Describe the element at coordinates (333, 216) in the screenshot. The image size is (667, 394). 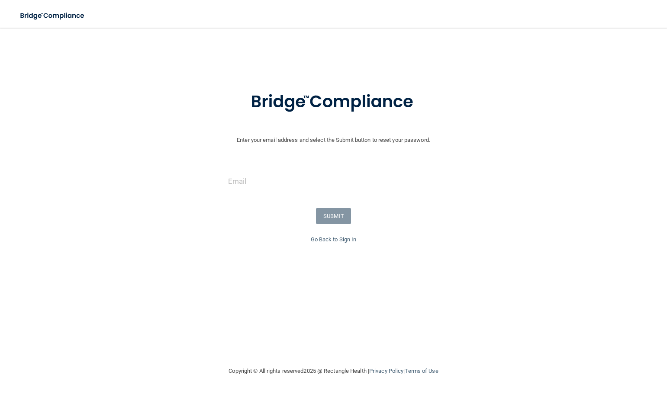
I see `button: SUBMIT` at that location.